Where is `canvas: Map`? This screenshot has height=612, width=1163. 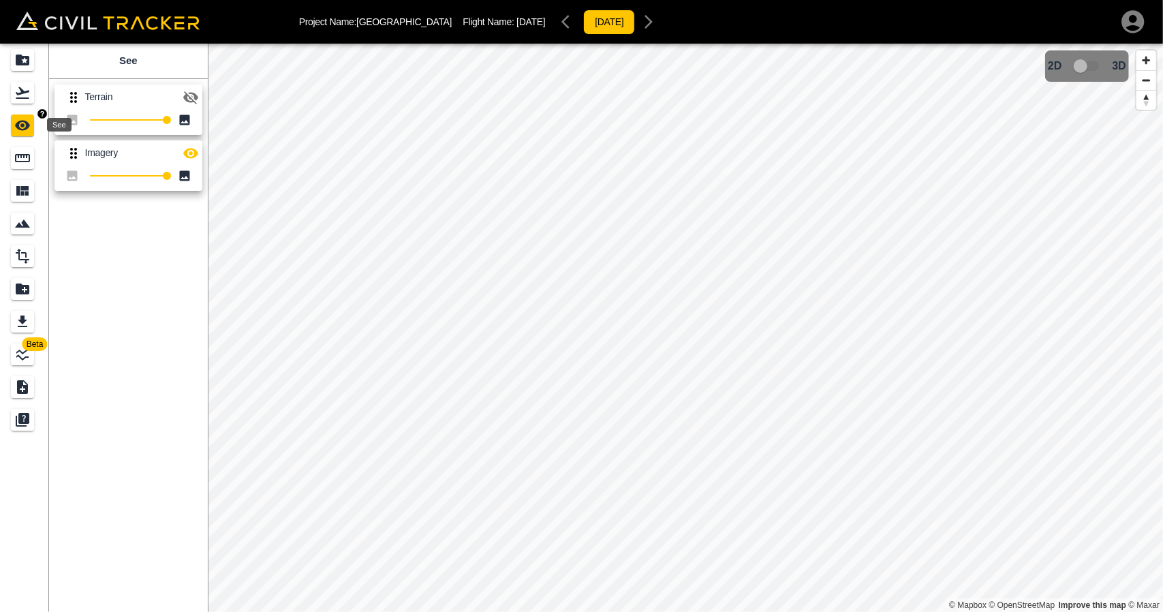
canvas: Map is located at coordinates (685, 328).